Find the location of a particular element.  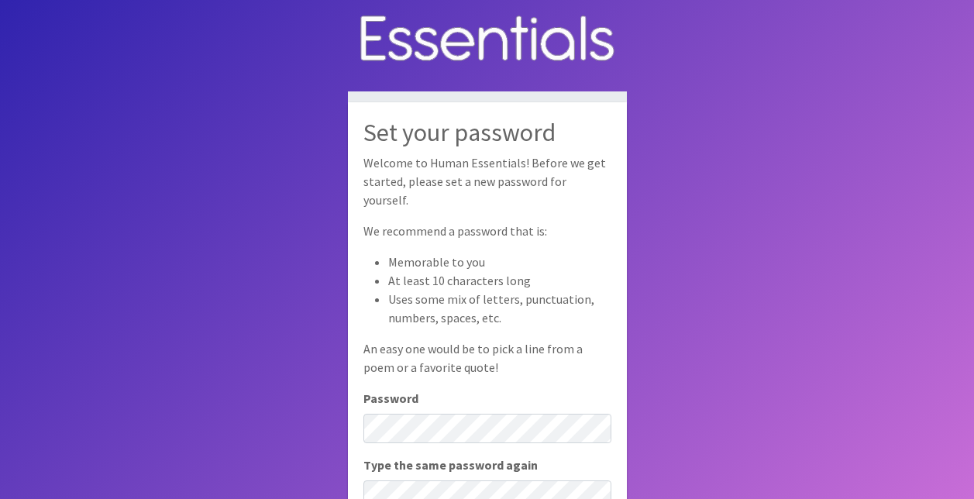

li: Memorable to you is located at coordinates (500, 262).